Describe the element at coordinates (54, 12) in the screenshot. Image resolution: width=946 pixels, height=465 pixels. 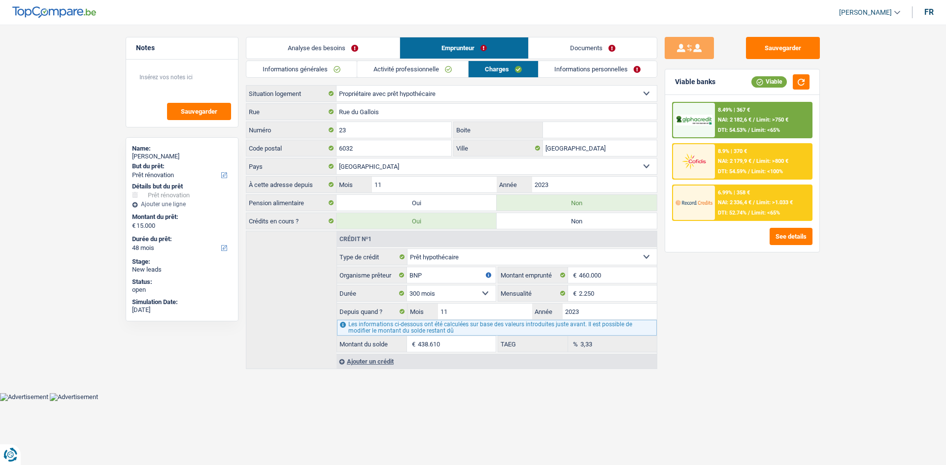
I see `img: TopCompare Logo` at that location.